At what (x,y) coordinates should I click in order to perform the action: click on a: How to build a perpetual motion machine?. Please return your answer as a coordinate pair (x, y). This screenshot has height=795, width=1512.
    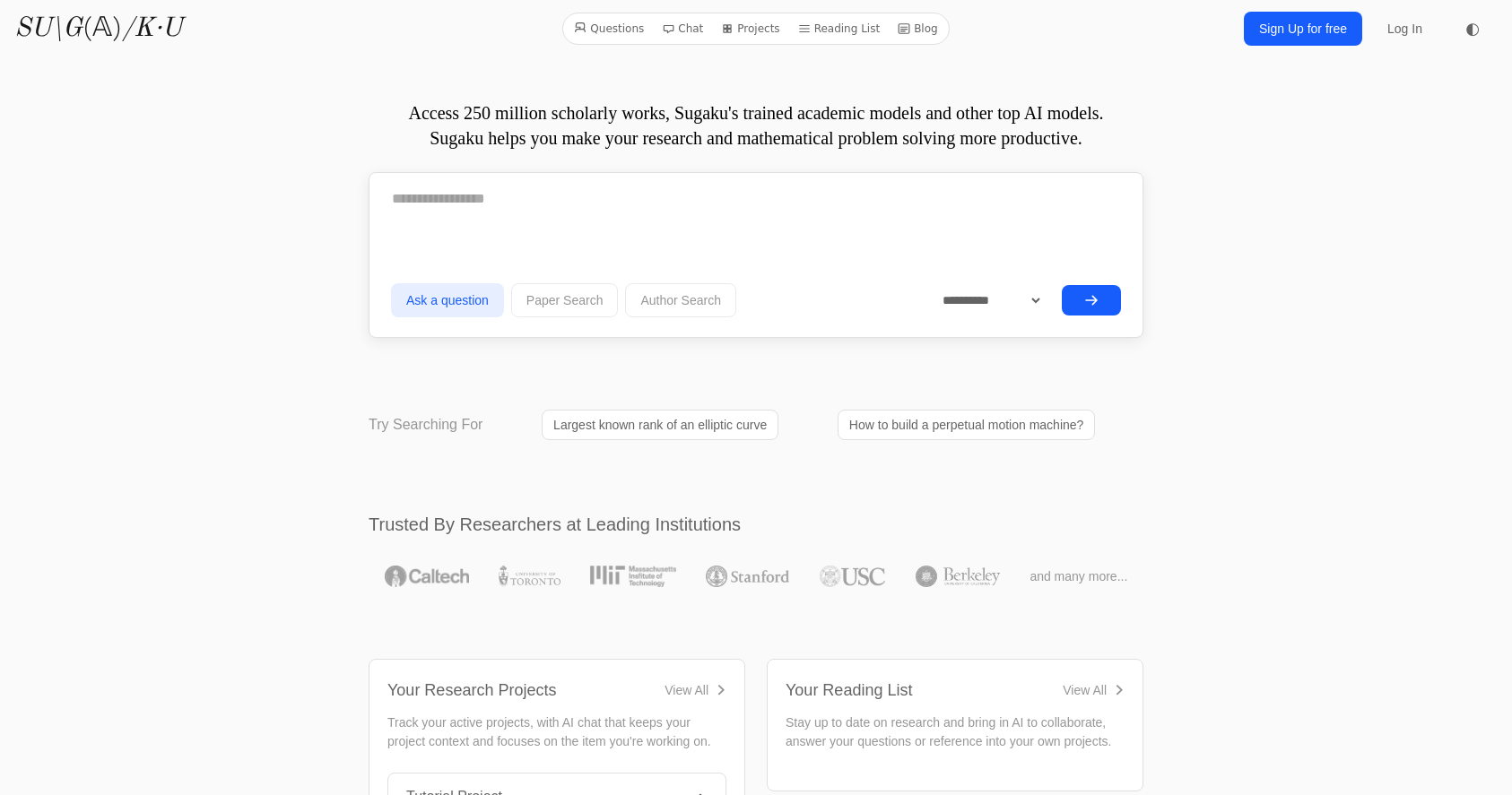
    Looking at the image, I should click on (967, 425).